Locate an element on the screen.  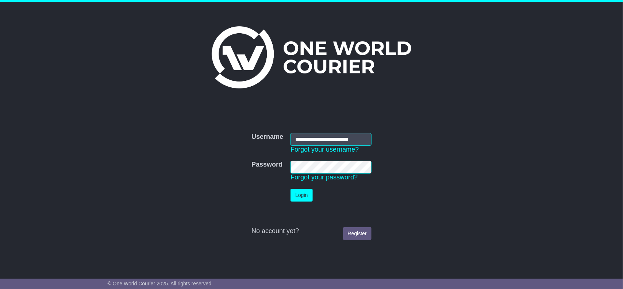
button: Login is located at coordinates (301, 195).